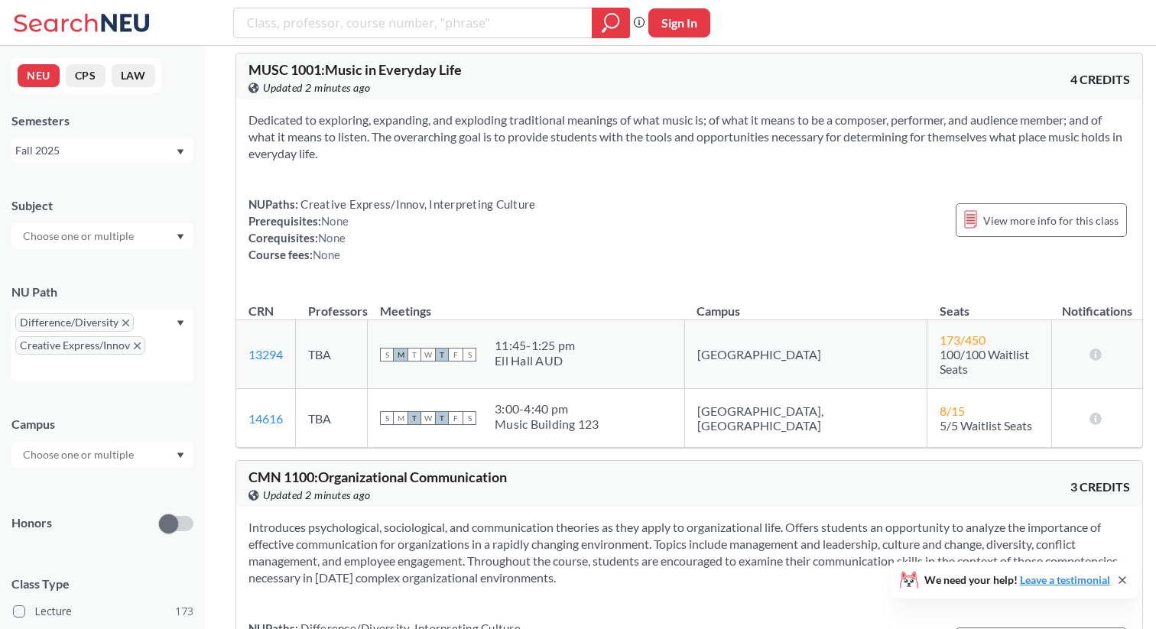  What do you see at coordinates (355, 70) in the screenshot?
I see `span: MUSC 1001 : Music in Everyday Life` at bounding box center [355, 70].